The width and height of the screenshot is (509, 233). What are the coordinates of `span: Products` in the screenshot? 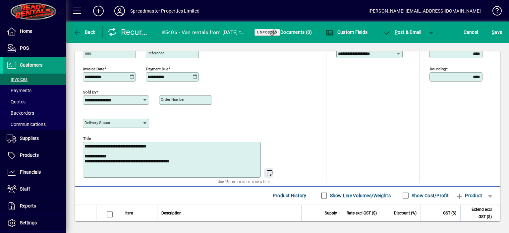 It's located at (29, 155).